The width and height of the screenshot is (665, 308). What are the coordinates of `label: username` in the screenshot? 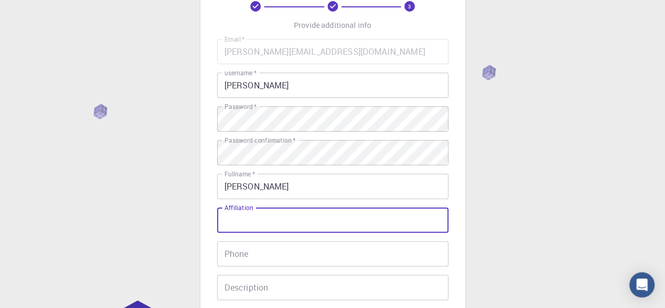 It's located at (240, 73).